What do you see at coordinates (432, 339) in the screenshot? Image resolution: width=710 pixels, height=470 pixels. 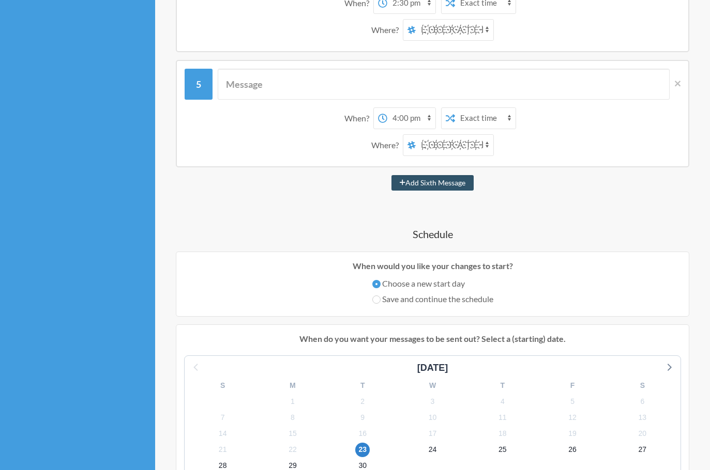 I see `p: When do you want your messages to be sent out? Select a (starting) date.` at bounding box center [432, 339].